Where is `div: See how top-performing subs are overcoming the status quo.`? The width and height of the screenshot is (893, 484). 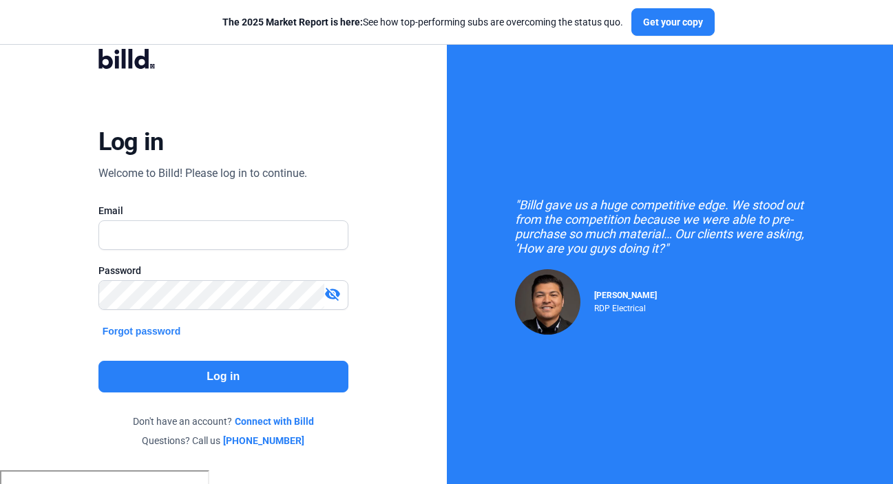 div: See how top-performing subs are overcoming the status quo. is located at coordinates (423, 22).